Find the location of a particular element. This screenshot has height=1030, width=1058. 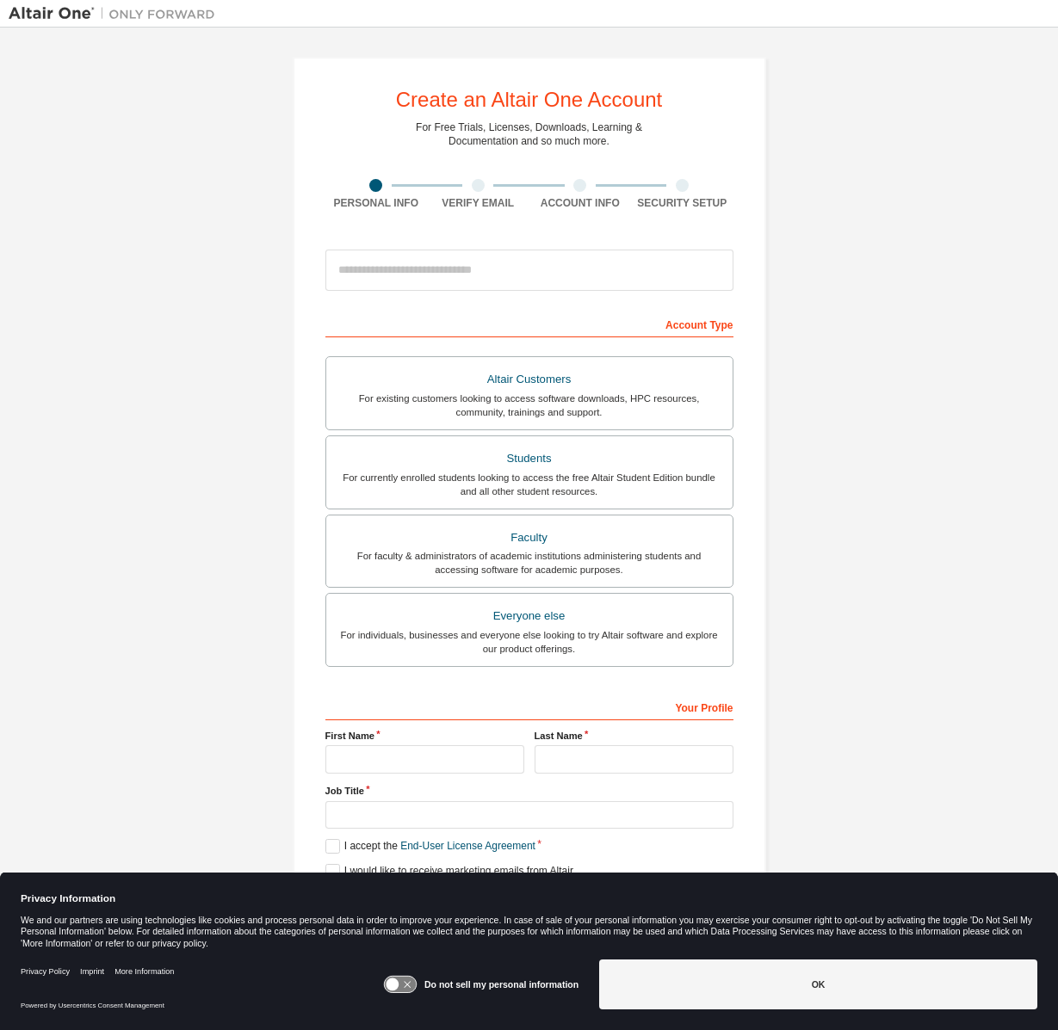

div: Security Setup is located at coordinates (682, 203).